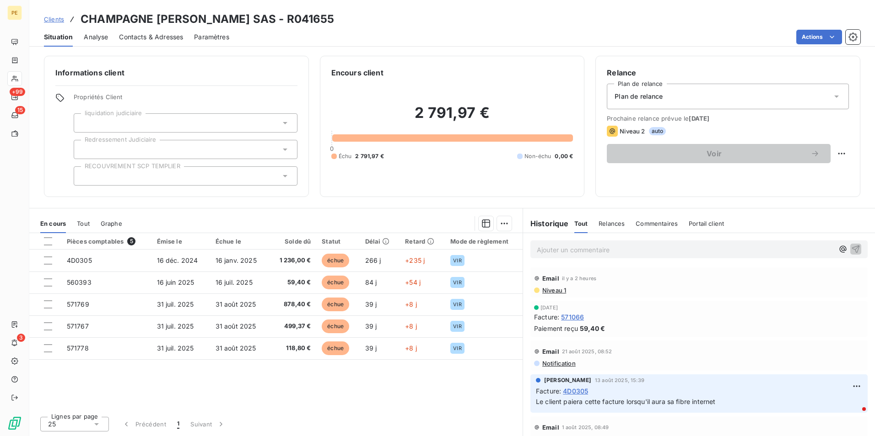  I want to click on span: Paiement reçu, so click(556, 328).